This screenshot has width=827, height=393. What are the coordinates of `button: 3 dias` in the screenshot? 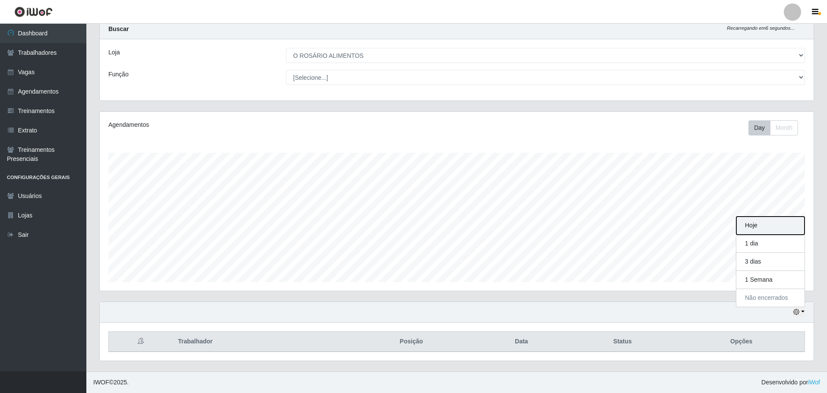 It's located at (770, 262).